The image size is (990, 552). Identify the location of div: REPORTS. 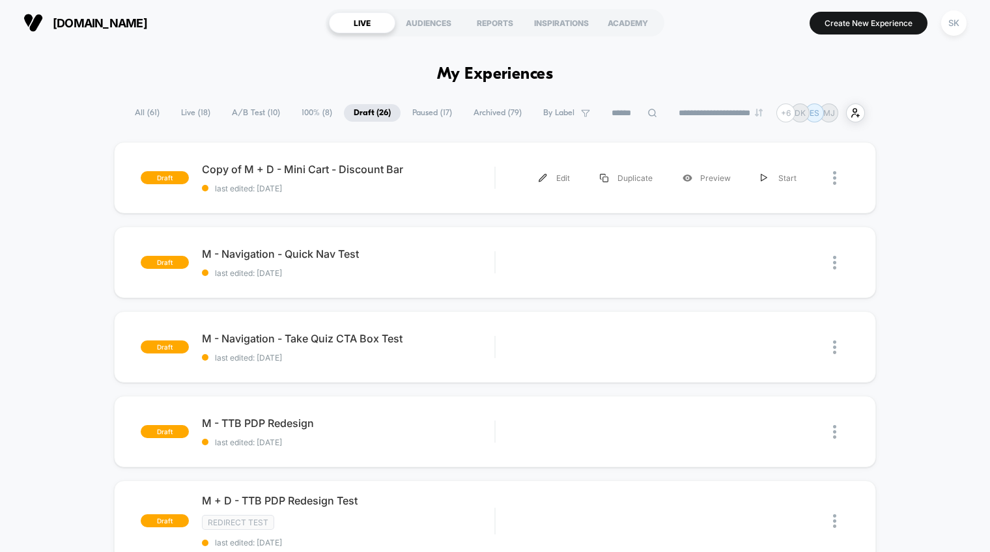
(495, 23).